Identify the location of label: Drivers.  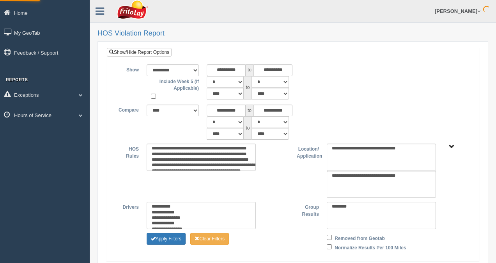
(127, 206).